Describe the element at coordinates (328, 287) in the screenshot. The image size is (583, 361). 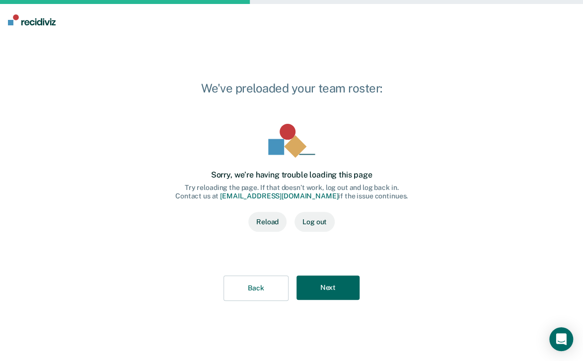
I see `button: Next` at that location.